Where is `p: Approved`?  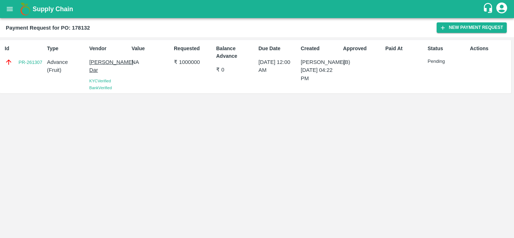
p: Approved is located at coordinates (362, 48).